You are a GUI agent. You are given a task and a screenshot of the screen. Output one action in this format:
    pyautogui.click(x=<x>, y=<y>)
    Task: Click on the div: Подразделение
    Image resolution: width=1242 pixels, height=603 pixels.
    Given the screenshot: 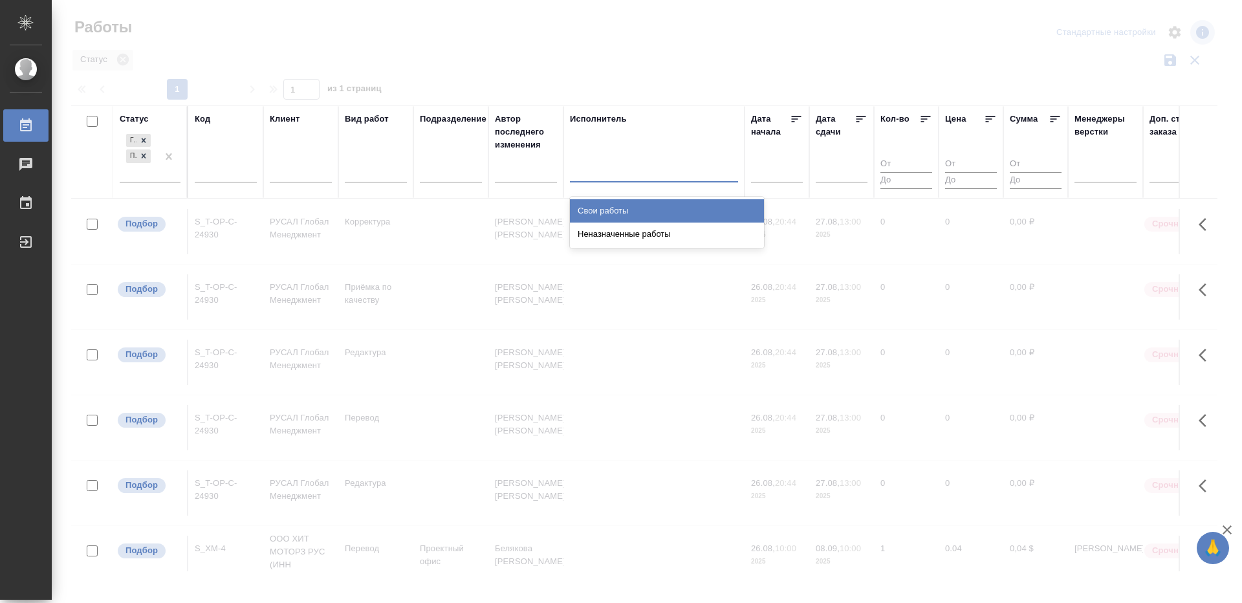 What is the action you would take?
    pyautogui.click(x=453, y=119)
    